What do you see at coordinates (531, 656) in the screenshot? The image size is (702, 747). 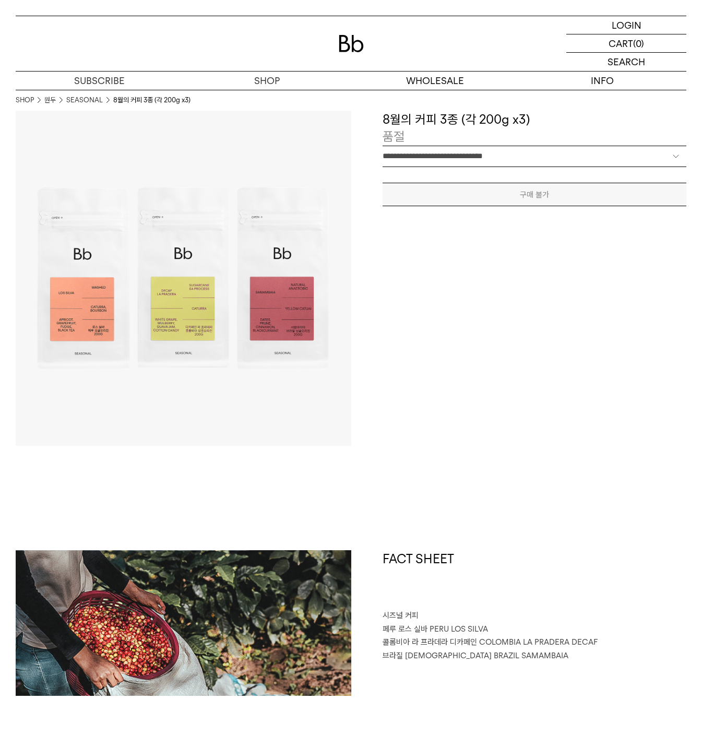 I see `span: BRAZIL SAMAMBAIA` at bounding box center [531, 656].